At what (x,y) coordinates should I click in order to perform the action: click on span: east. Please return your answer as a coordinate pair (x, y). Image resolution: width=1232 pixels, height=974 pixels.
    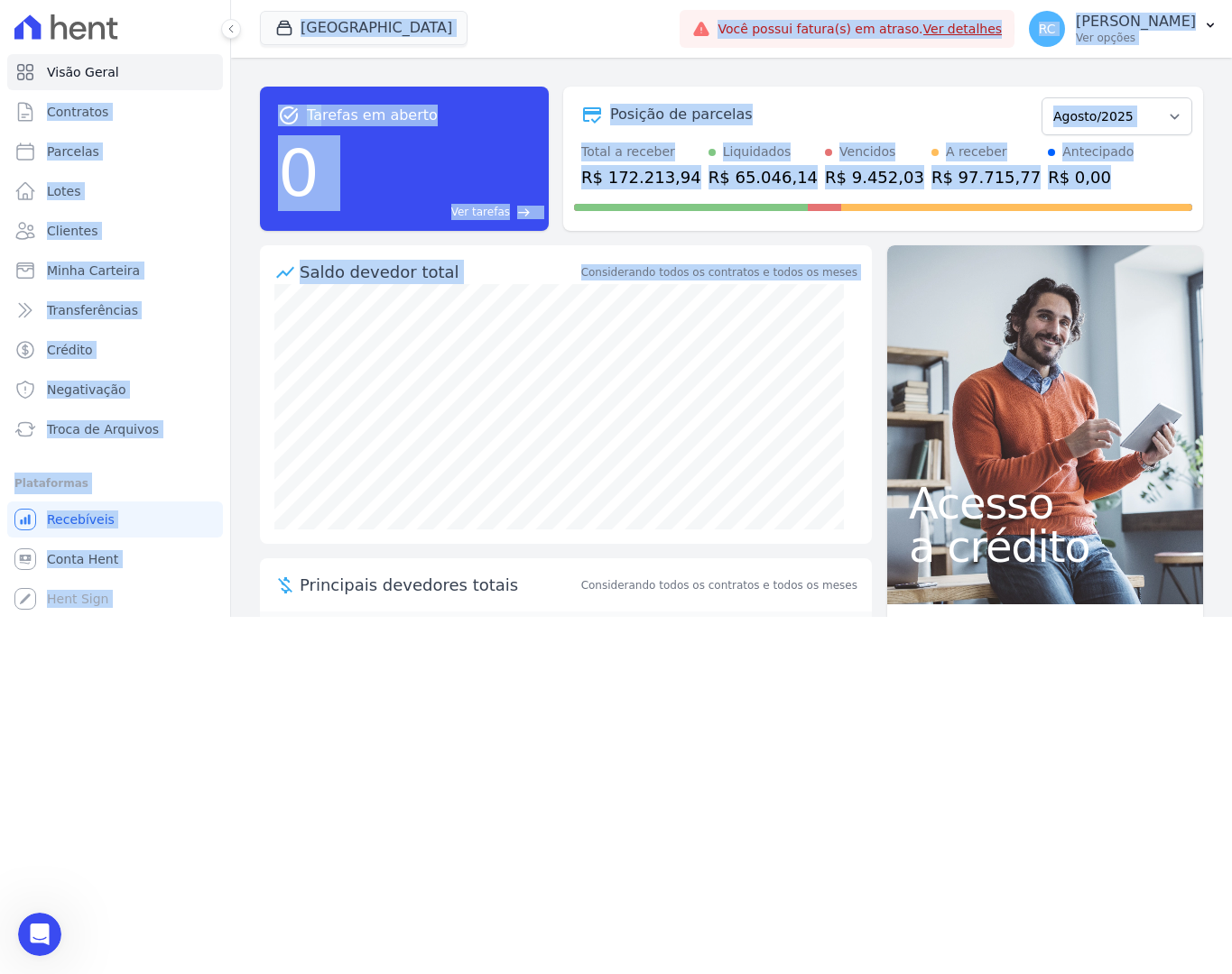
    Looking at the image, I should click on (524, 212).